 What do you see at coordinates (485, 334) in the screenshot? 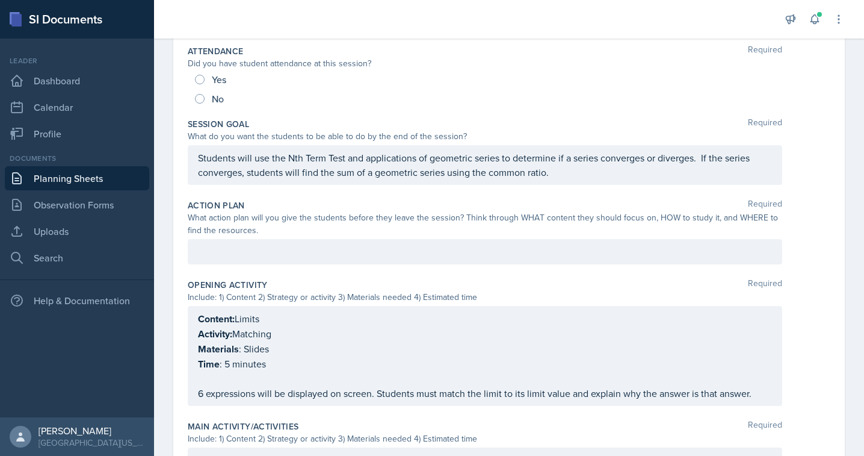
I see `p: Matching` at bounding box center [485, 334].